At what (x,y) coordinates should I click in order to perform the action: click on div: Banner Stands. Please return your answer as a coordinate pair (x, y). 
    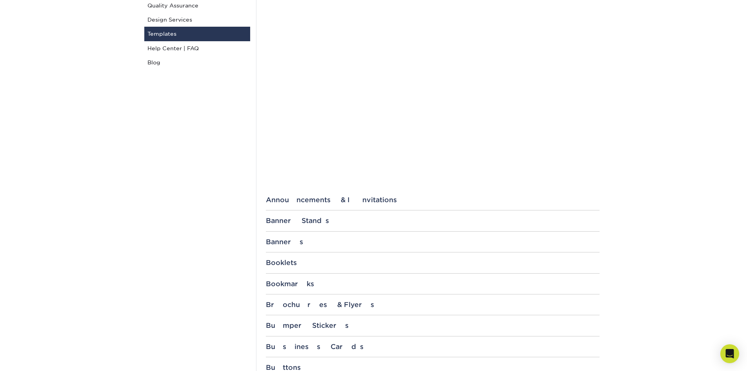
    Looking at the image, I should click on (433, 220).